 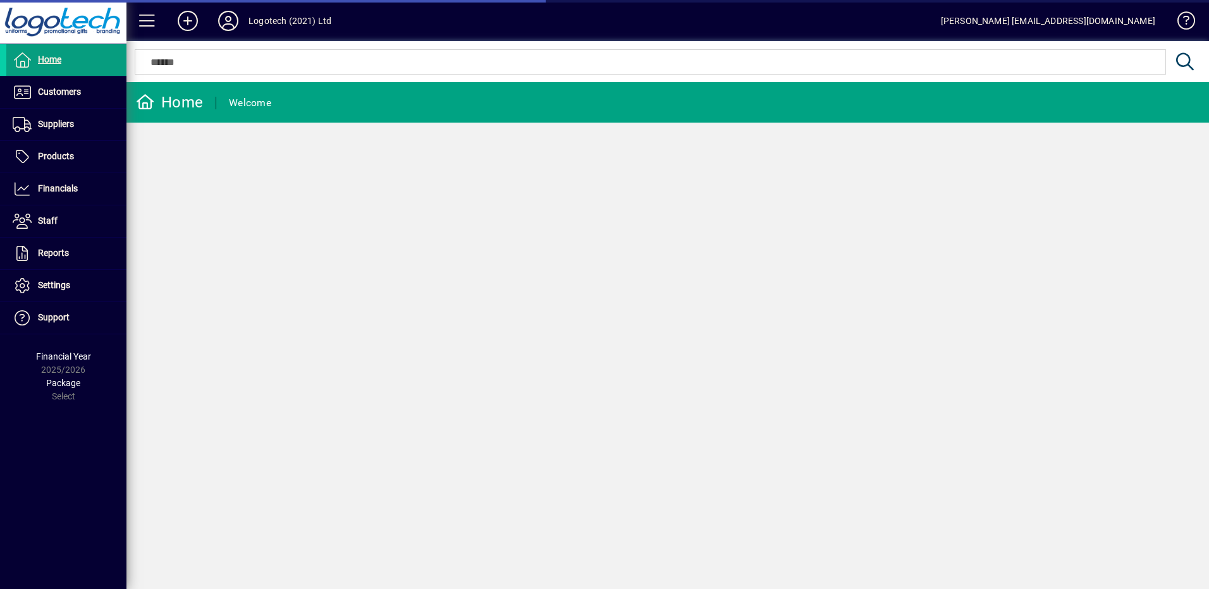 What do you see at coordinates (66, 221) in the screenshot?
I see `a: Staff` at bounding box center [66, 221].